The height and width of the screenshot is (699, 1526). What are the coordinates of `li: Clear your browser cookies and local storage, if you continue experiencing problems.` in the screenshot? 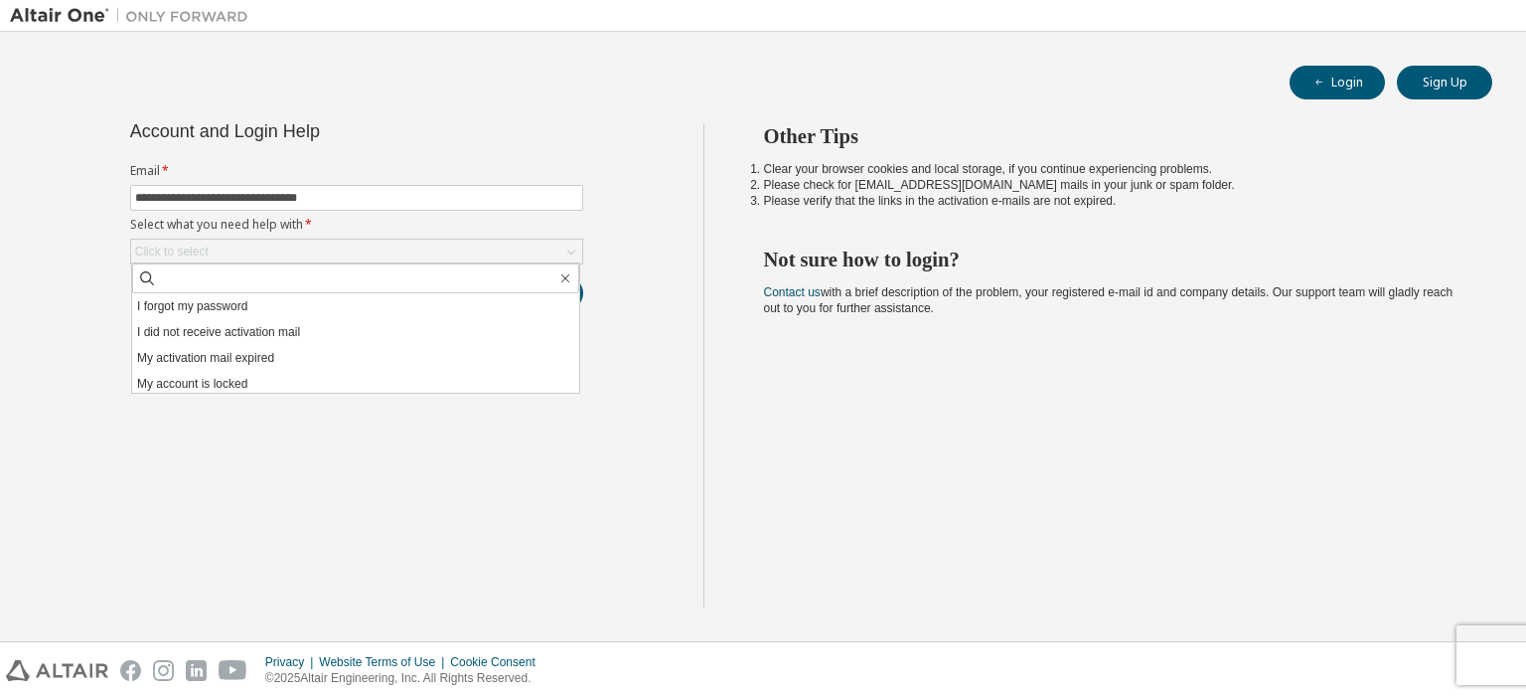 It's located at (1111, 169).